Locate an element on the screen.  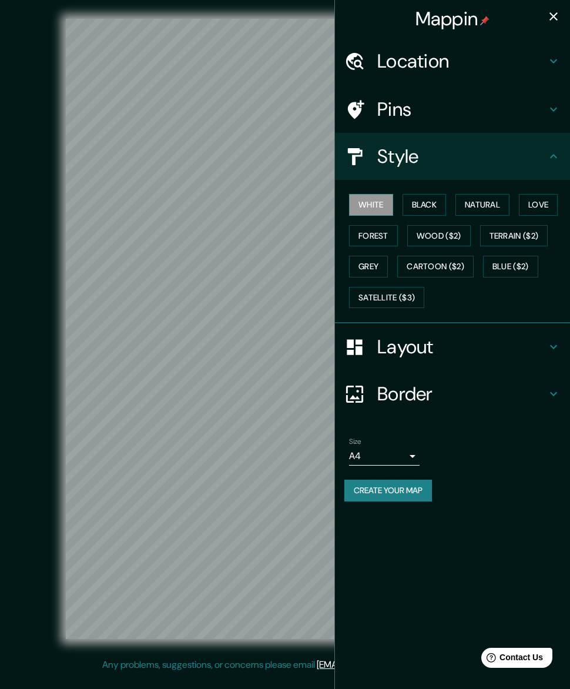
div: A4 is located at coordinates (384, 456).